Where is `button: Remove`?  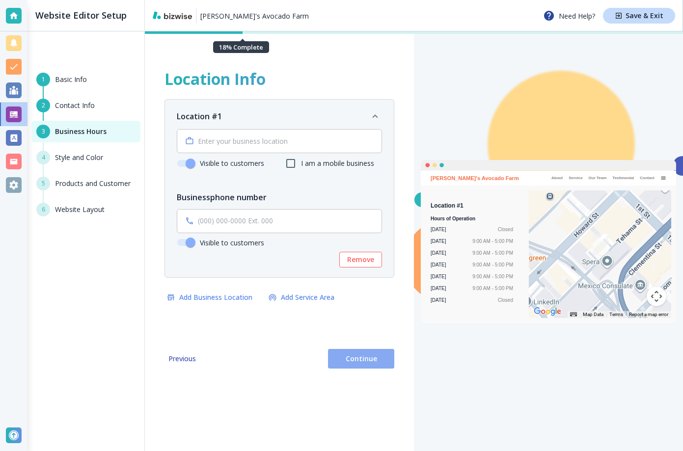
button: Remove is located at coordinates (360, 260).